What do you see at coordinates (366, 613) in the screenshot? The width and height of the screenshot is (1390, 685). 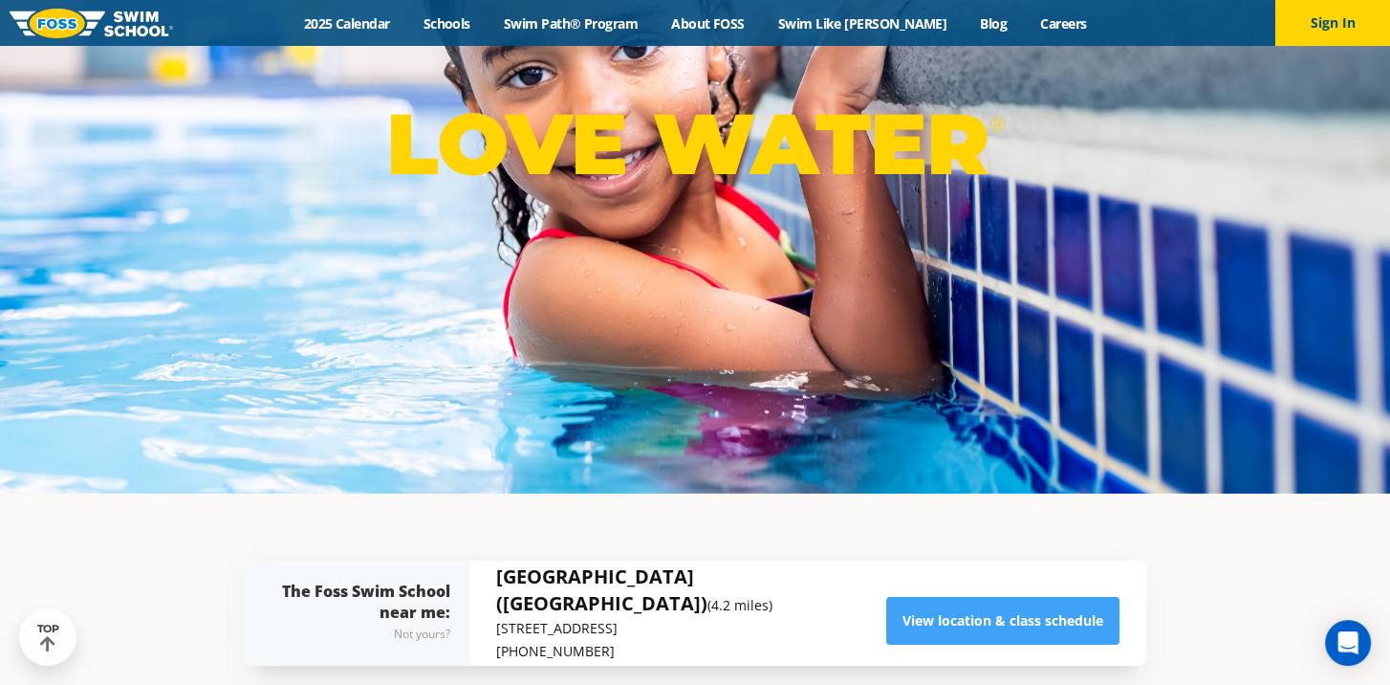 I see `div: The Foss Swim School near me:` at bounding box center [366, 613].